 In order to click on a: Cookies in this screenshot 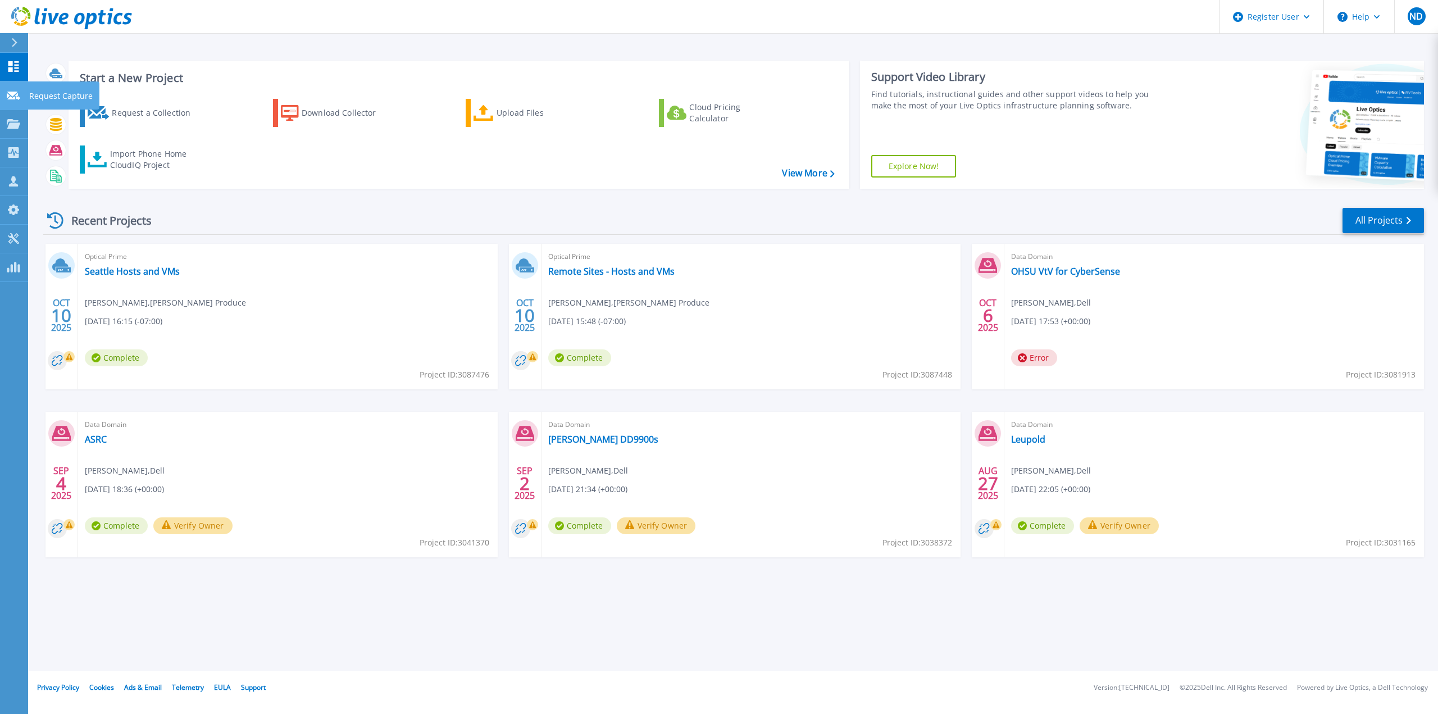, I will do `click(102, 687)`.